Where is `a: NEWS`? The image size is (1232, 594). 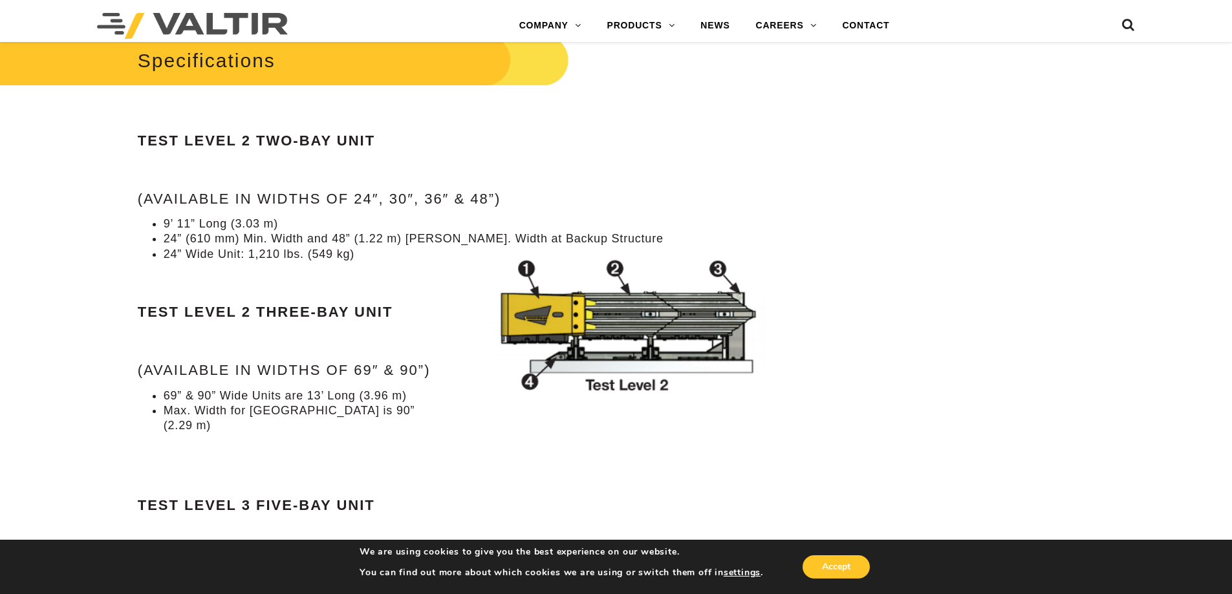 a: NEWS is located at coordinates (714, 26).